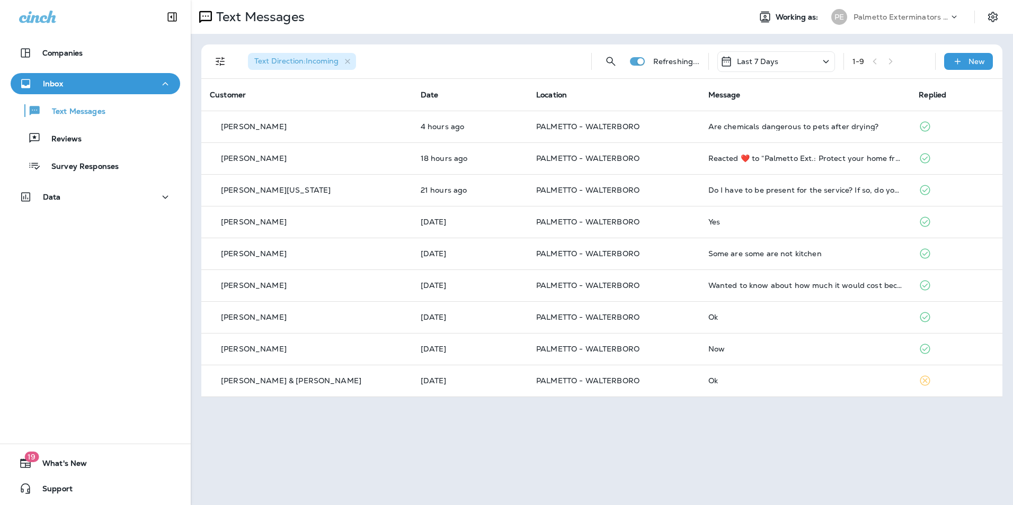 The image size is (1013, 505). Describe the element at coordinates (53, 84) in the screenshot. I see `p: Inbox` at that location.